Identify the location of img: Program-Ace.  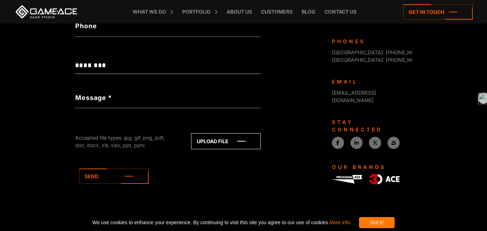
(347, 179).